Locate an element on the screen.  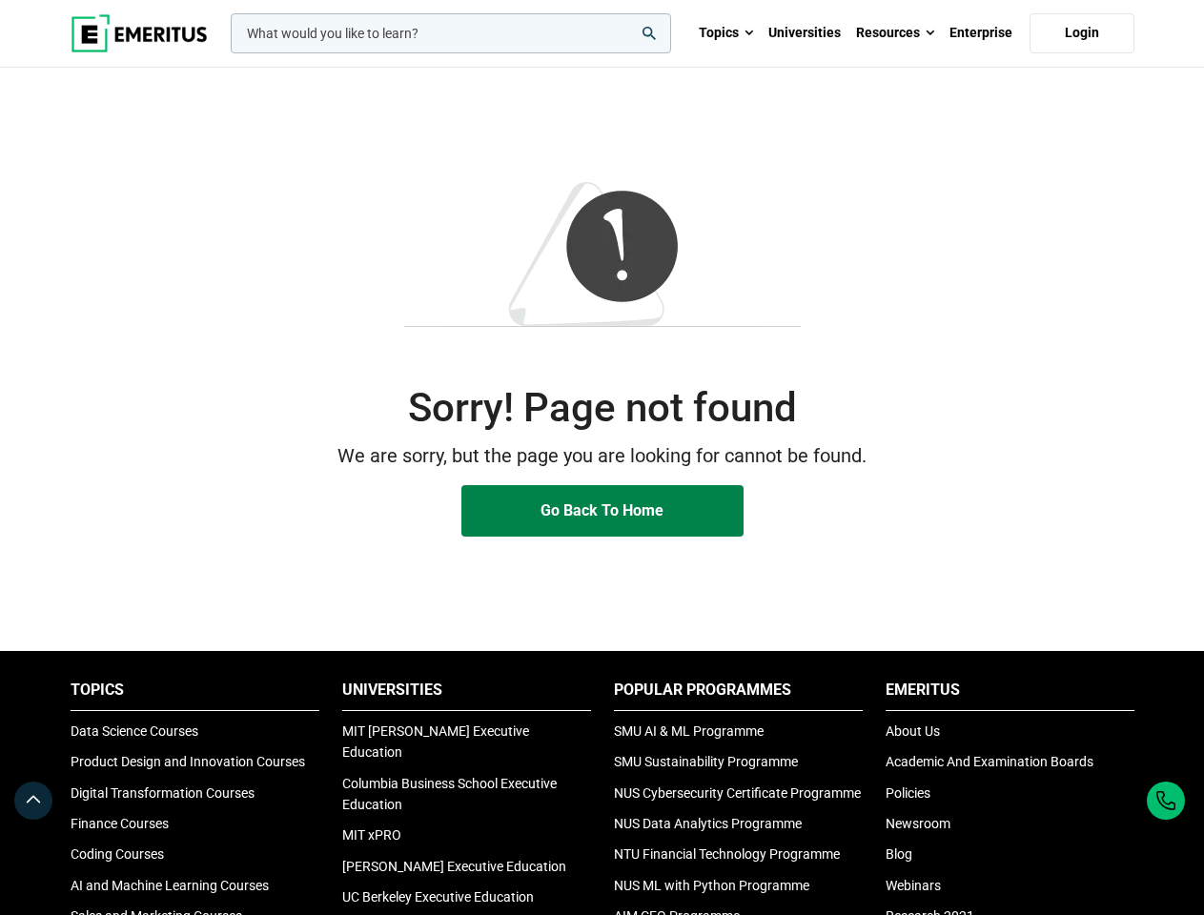
a: NTU Financial Technology Programme is located at coordinates (726, 854).